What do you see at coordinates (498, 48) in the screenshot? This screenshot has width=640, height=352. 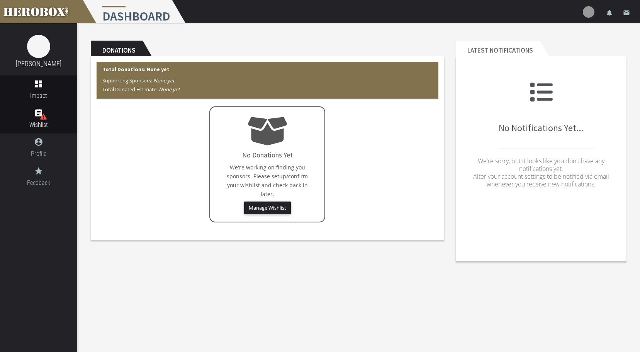 I see `h2: Latest Notifications` at bounding box center [498, 48].